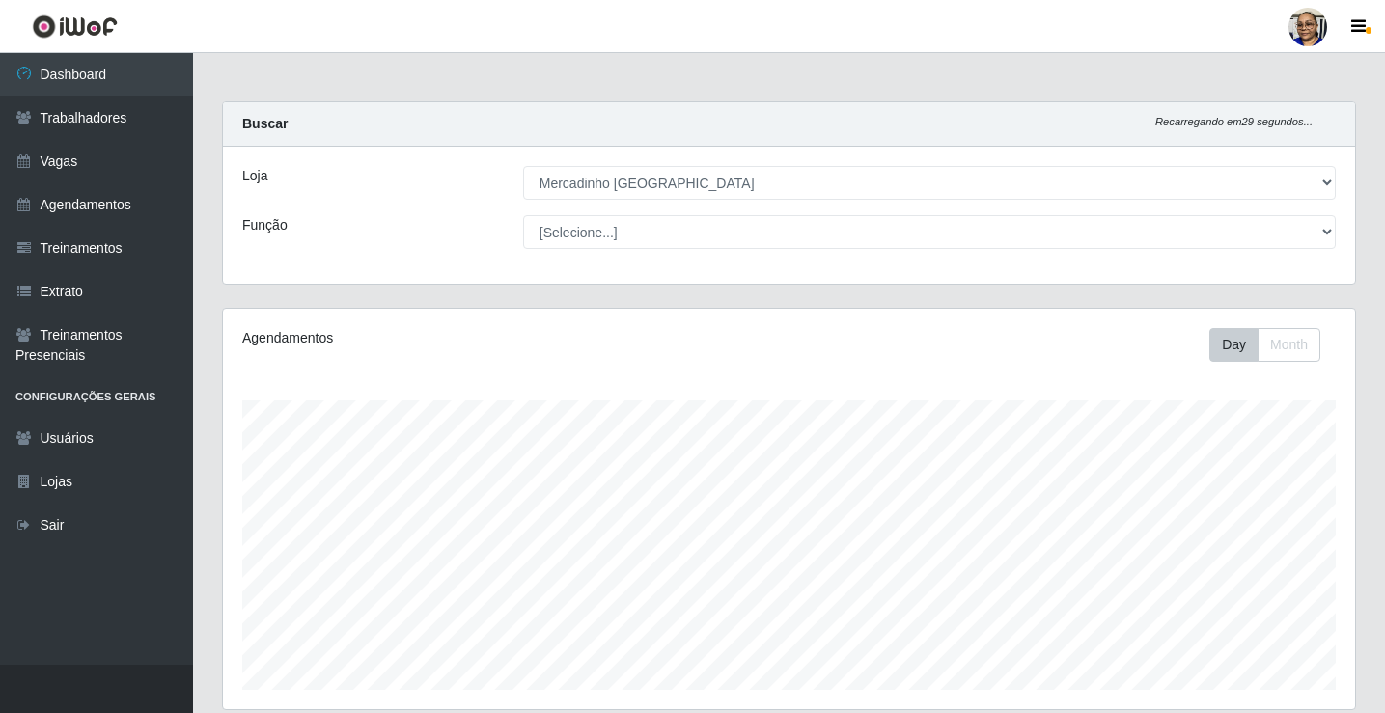 This screenshot has width=1385, height=713. I want to click on button: Day, so click(1234, 345).